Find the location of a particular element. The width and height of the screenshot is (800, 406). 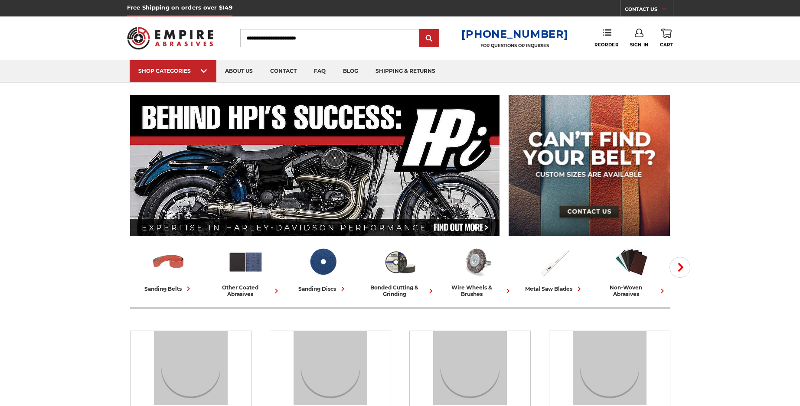

a: Reorder is located at coordinates (606, 38).